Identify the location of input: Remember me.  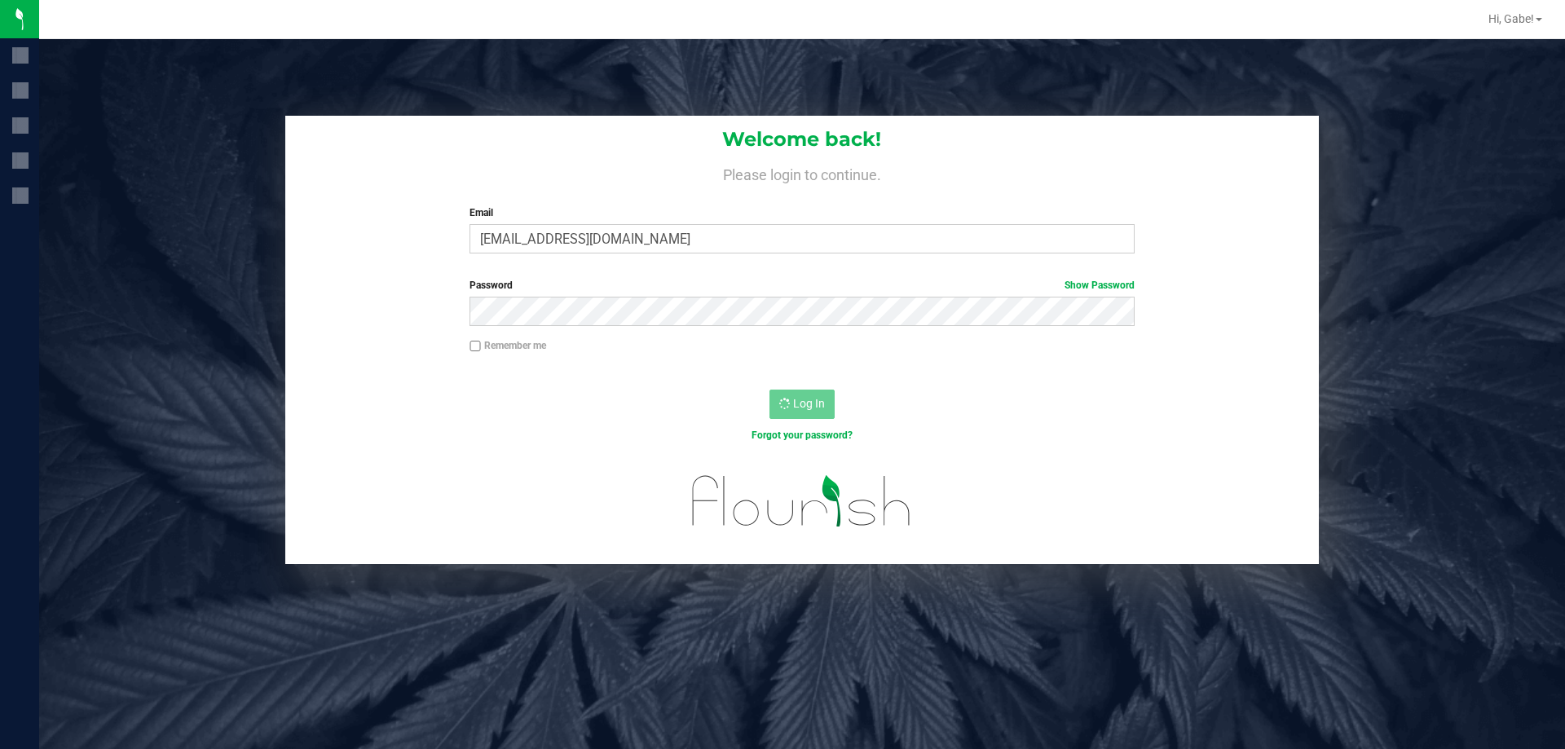
(475, 346).